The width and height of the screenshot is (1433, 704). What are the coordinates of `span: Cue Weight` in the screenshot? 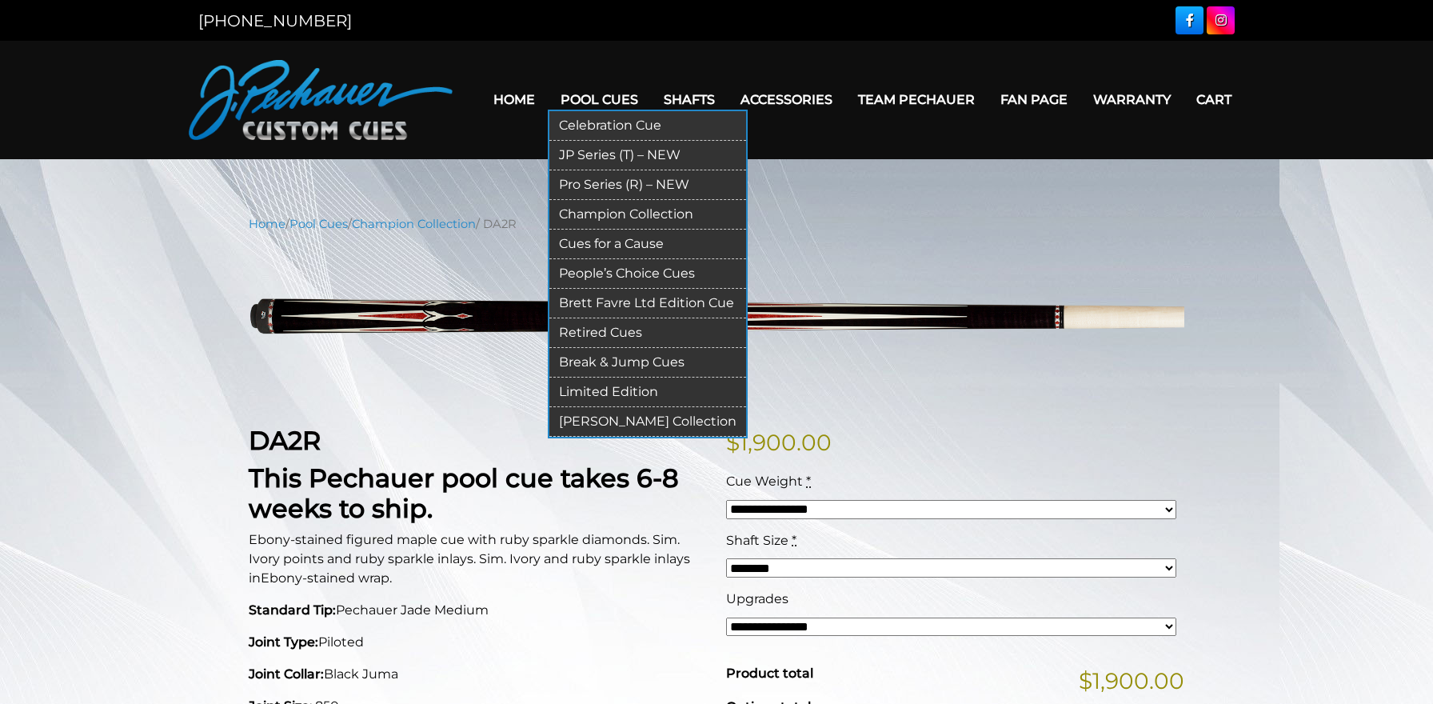 It's located at (765, 481).